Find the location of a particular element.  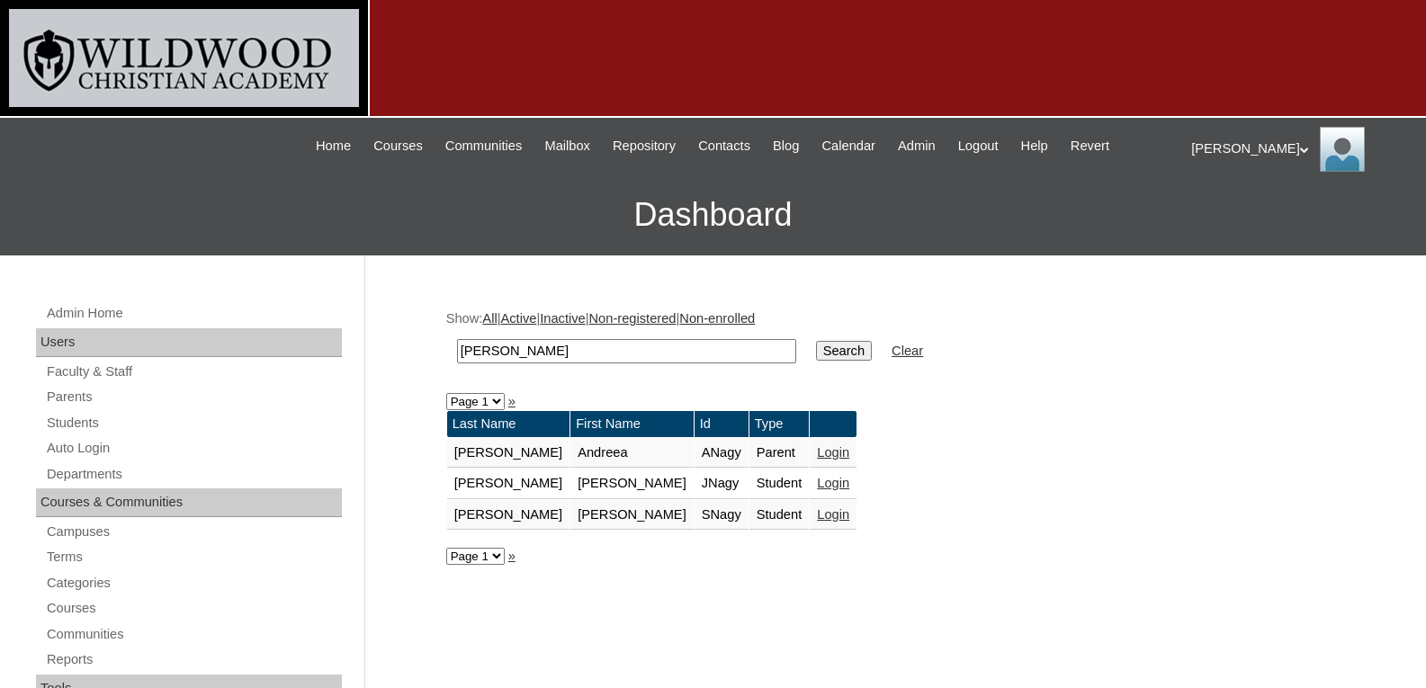

a: Logout is located at coordinates (978, 146).